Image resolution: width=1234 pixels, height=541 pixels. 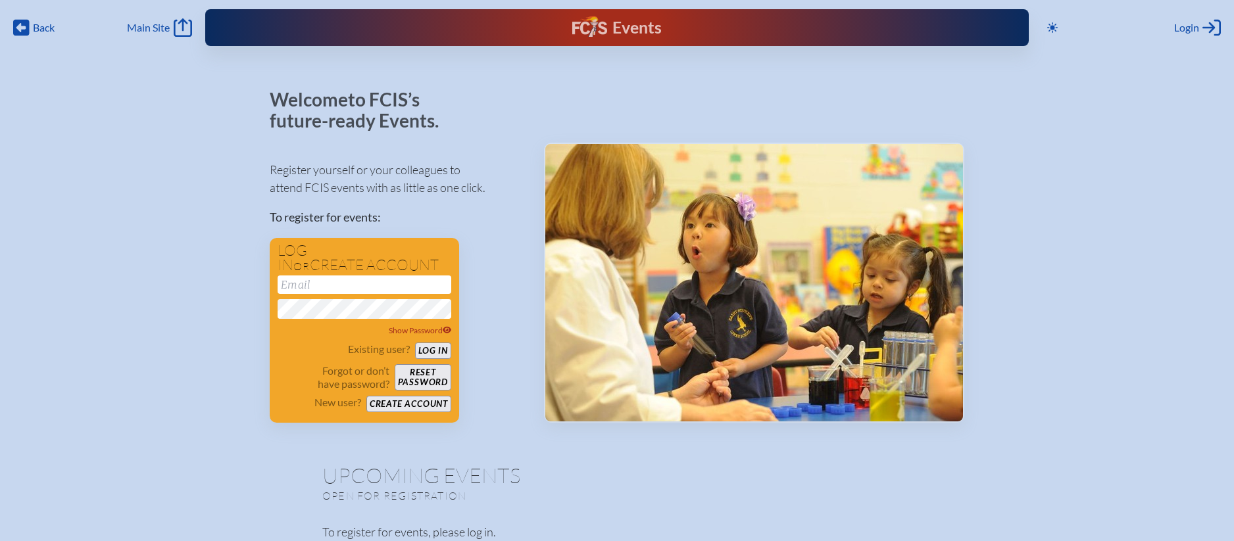 What do you see at coordinates (408, 404) in the screenshot?
I see `button: Create account` at bounding box center [408, 404].